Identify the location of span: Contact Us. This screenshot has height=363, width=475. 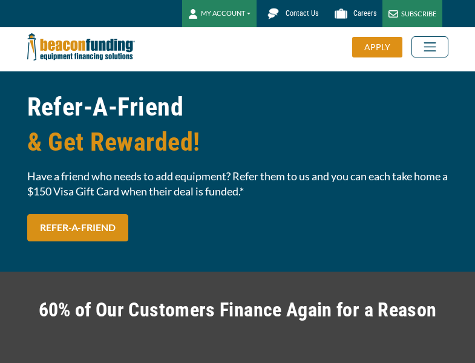
(302, 13).